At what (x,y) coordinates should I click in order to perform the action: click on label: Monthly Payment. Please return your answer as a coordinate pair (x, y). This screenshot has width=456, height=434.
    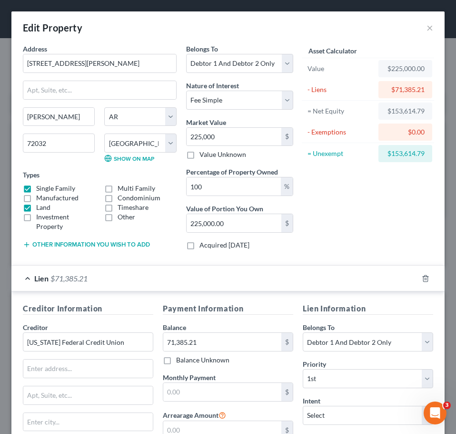
    Looking at the image, I should click on (189, 377).